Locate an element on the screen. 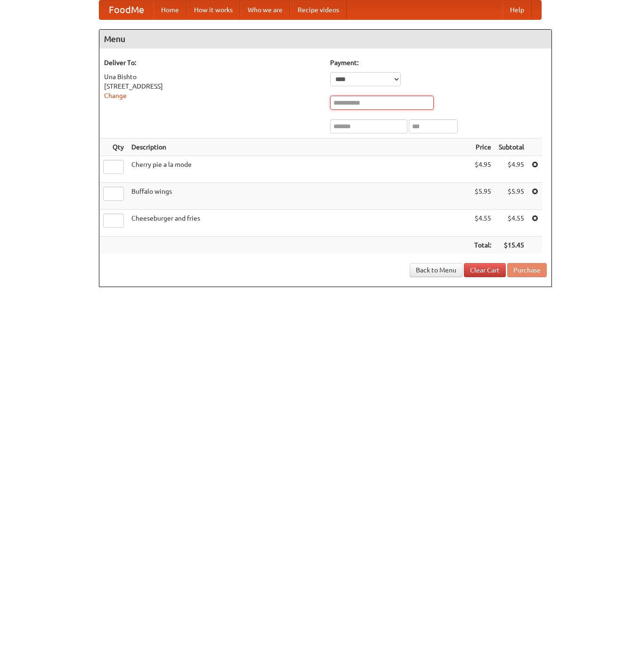 This screenshot has width=640, height=667. button: Purchase is located at coordinates (527, 270).